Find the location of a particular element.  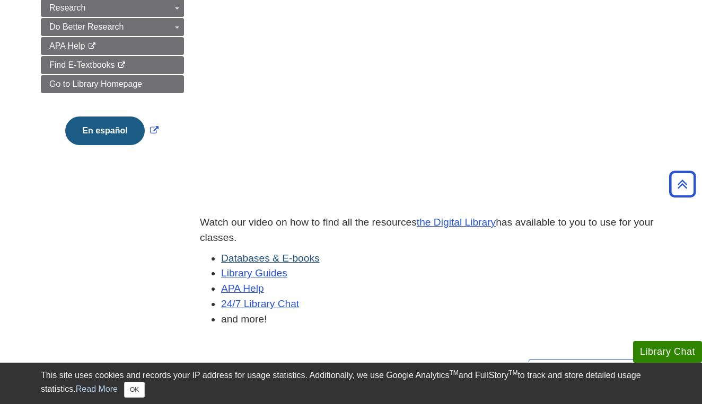

div: This site uses cookies and records your IP address for usage statistics. Additionally, we use Goo... is located at coordinates (351, 384).